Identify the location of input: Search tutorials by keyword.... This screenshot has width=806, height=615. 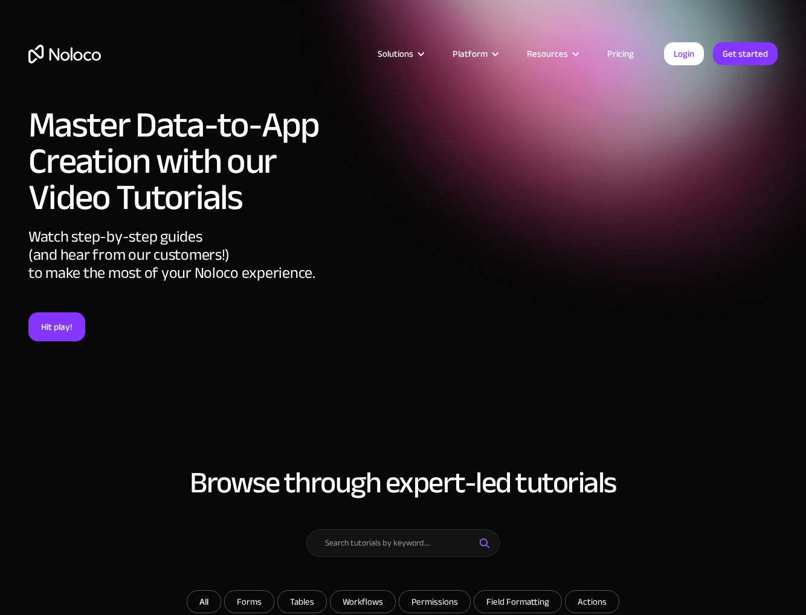
(403, 543).